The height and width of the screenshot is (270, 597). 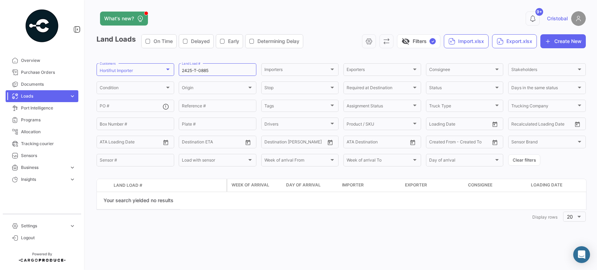 I want to click on input: ATD To, so click(x=138, y=143).